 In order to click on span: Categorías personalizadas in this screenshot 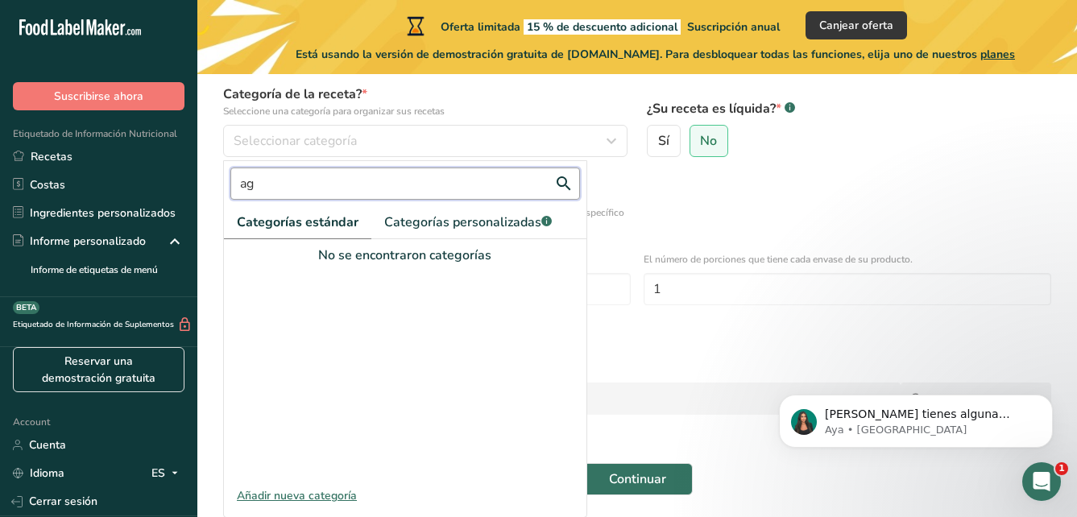, I will do `click(468, 222)`.